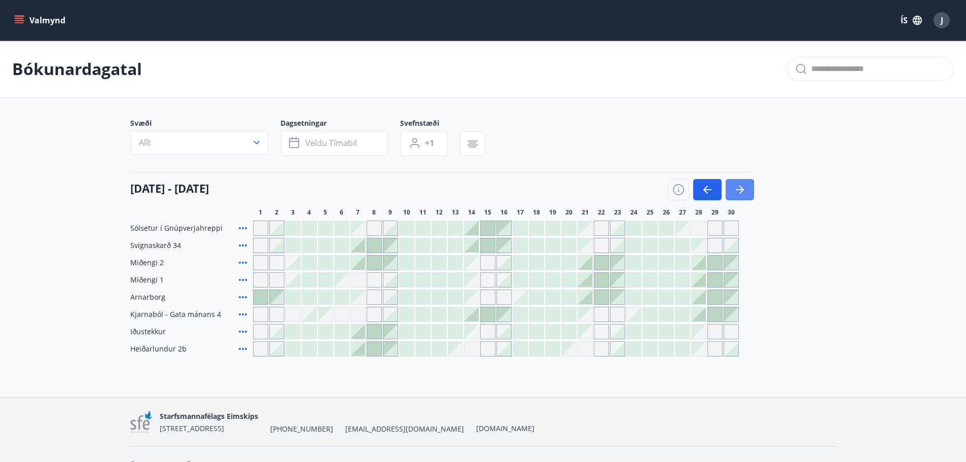  I want to click on span: 1, so click(260, 212).